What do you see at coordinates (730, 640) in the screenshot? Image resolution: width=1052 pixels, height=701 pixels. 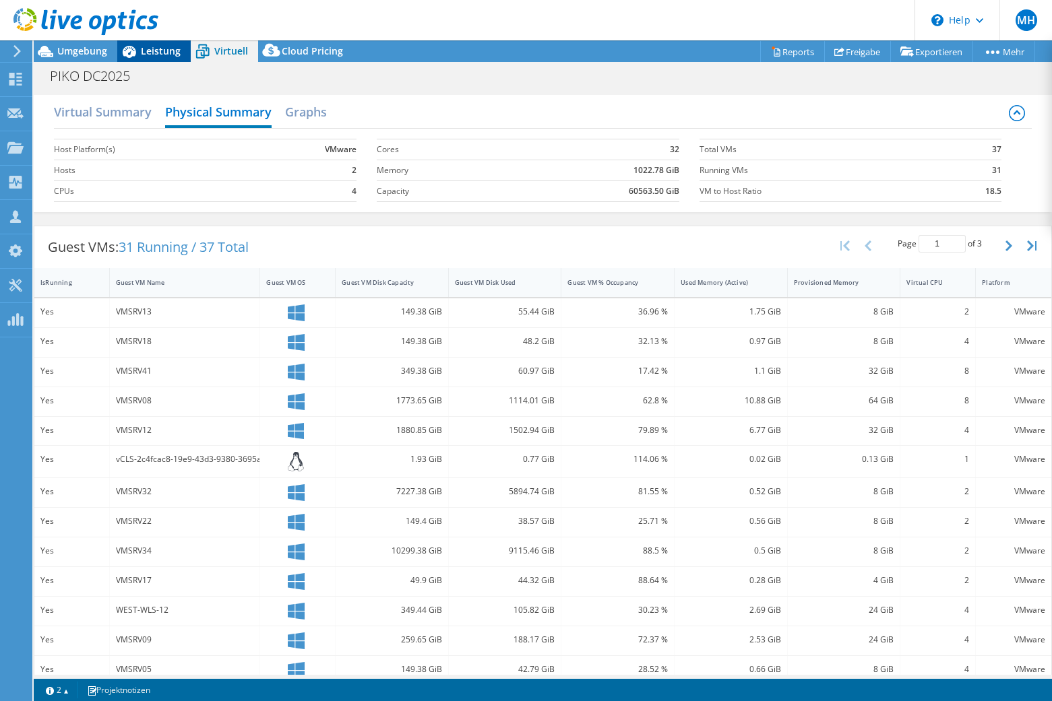 I see `div: 2.53 GiB` at bounding box center [730, 640].